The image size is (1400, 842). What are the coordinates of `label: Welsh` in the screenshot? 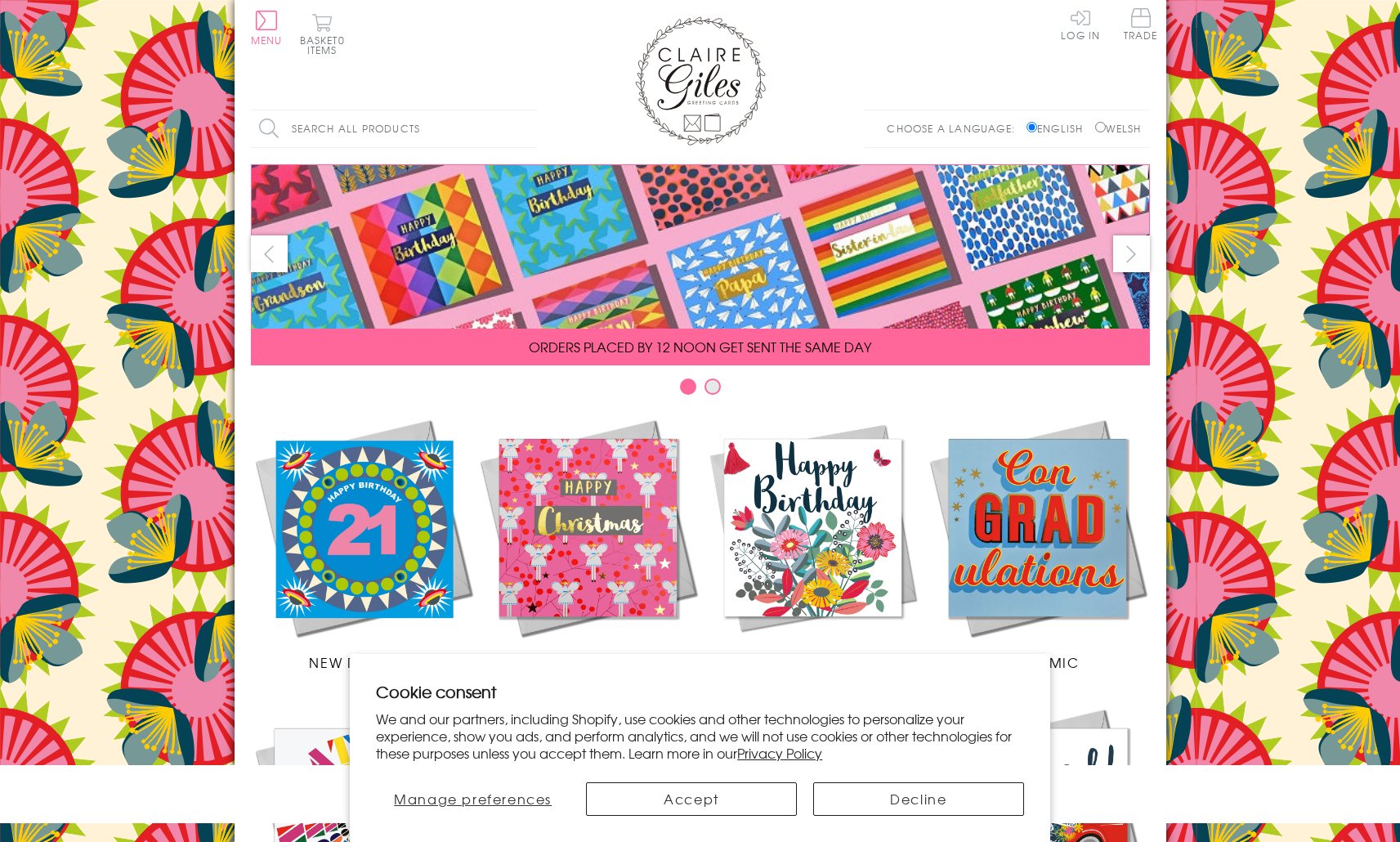 It's located at (1118, 128).